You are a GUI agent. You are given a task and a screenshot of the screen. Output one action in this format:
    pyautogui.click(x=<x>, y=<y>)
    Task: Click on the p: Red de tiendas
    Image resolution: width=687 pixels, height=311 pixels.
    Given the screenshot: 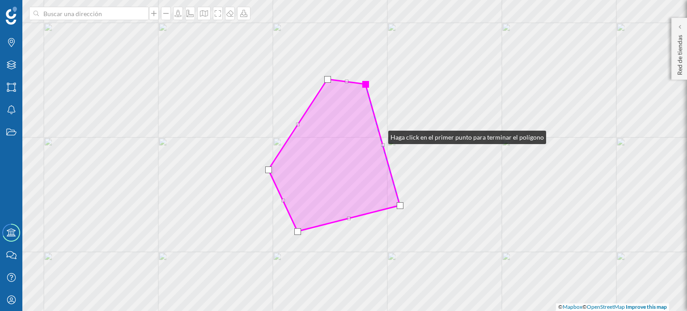 What is the action you would take?
    pyautogui.click(x=680, y=53)
    